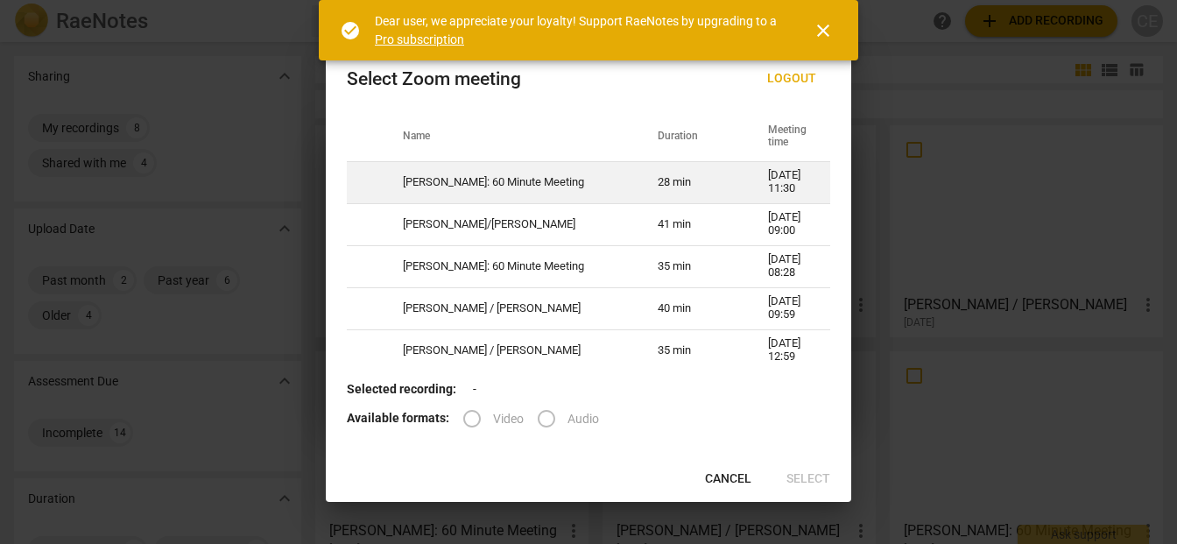 Image resolution: width=1177 pixels, height=544 pixels. What do you see at coordinates (792, 79) in the screenshot?
I see `button: Logout` at bounding box center [792, 79].